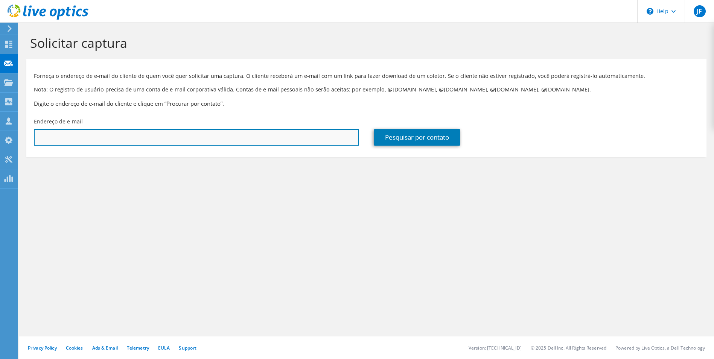 The width and height of the screenshot is (714, 359). I want to click on a: Telemetry, so click(138, 348).